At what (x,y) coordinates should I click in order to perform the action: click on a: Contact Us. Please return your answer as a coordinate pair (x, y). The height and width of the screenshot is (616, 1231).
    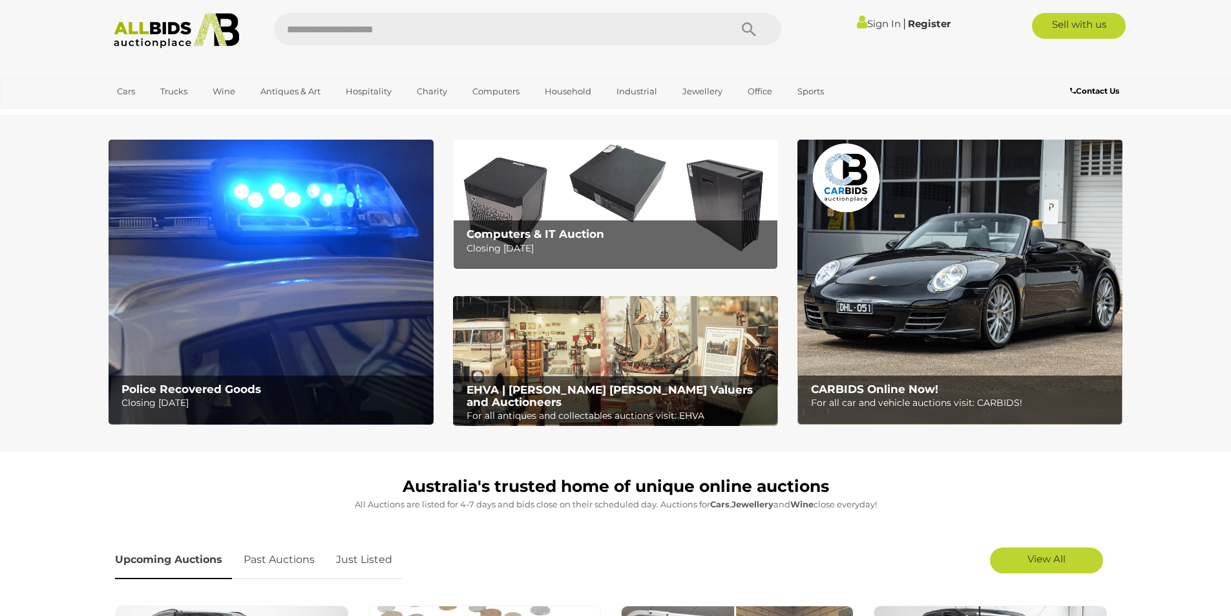
    Looking at the image, I should click on (1096, 91).